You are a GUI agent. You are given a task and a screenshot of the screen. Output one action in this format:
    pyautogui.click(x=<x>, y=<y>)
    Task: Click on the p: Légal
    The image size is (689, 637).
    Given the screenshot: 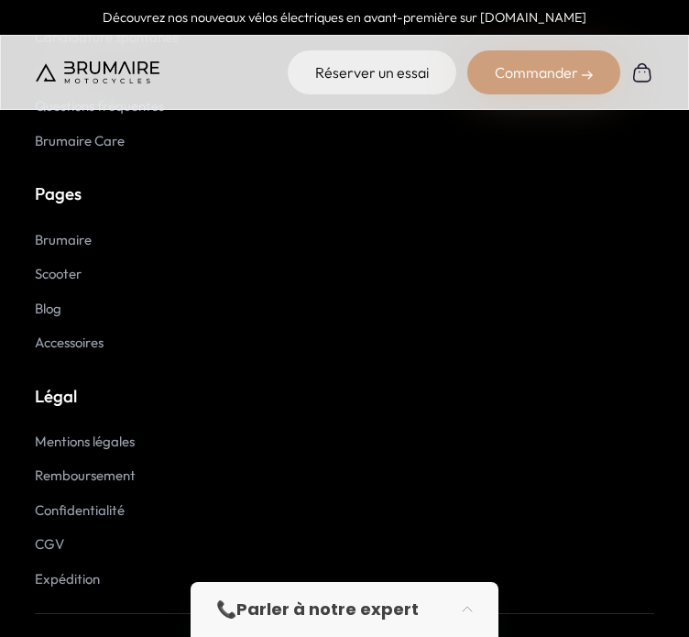 What is the action you would take?
    pyautogui.click(x=344, y=396)
    